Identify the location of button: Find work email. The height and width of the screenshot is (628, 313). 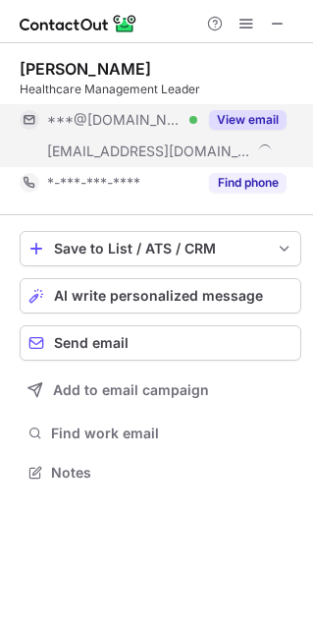
(160, 433).